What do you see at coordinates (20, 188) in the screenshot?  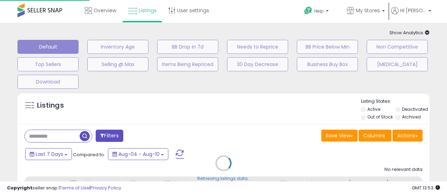 I see `strong: Copyright` at bounding box center [20, 188].